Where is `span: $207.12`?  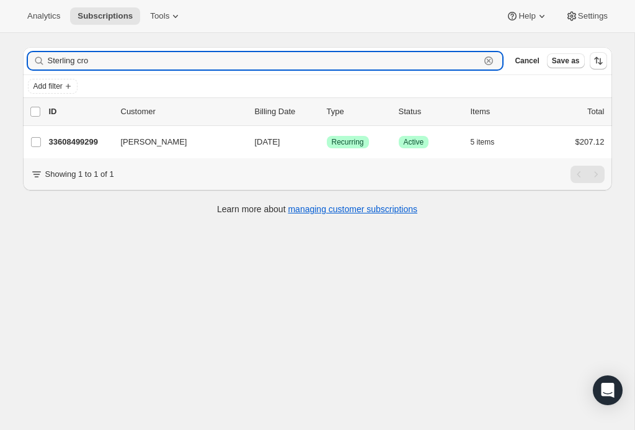
span: $207.12 is located at coordinates (590, 141).